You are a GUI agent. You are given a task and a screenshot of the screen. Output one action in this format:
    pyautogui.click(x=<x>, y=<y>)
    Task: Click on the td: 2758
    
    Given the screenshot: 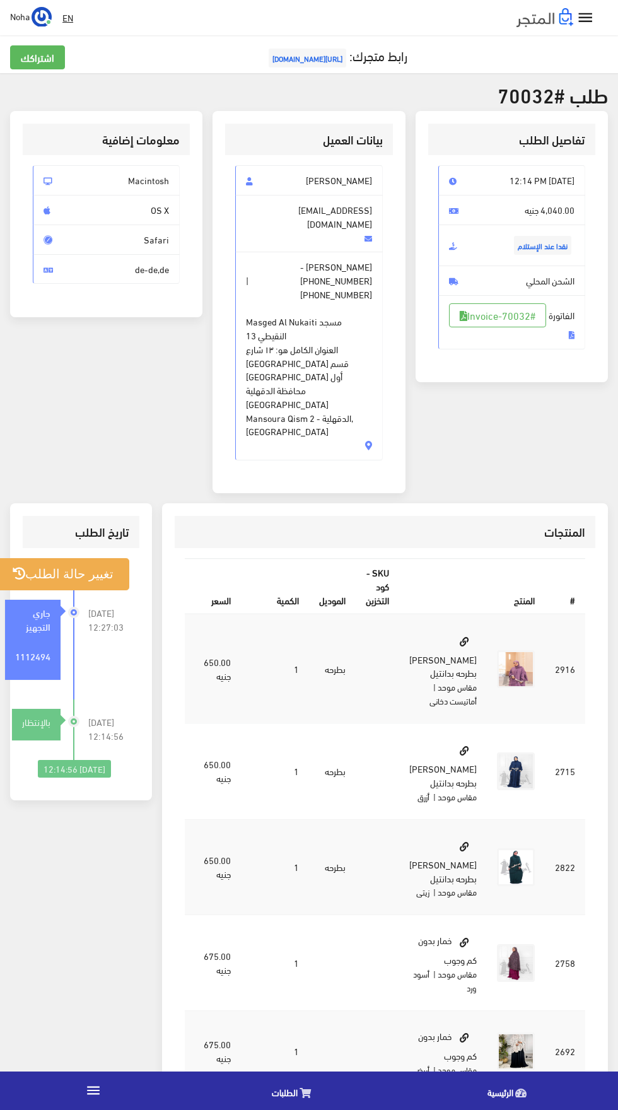 What is the action you would take?
    pyautogui.click(x=565, y=963)
    